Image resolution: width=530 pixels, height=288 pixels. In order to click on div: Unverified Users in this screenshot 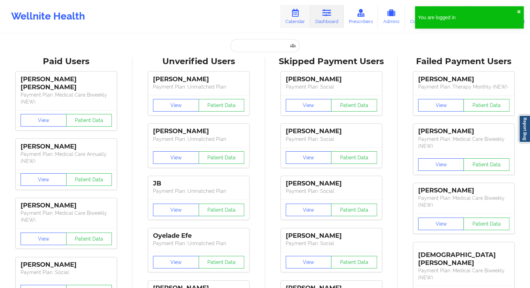, I will do `click(199, 61)`.